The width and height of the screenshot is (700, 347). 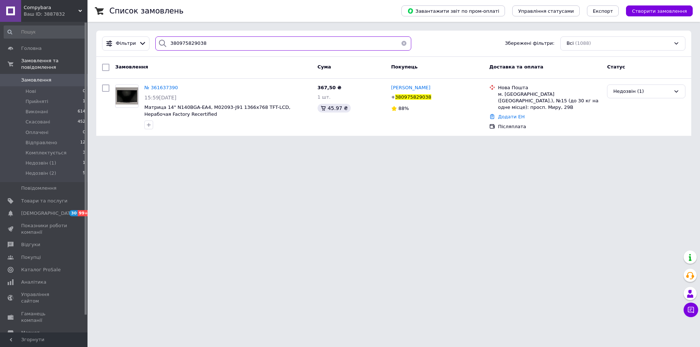 What do you see at coordinates (81, 112) in the screenshot?
I see `span: 614` at bounding box center [81, 112].